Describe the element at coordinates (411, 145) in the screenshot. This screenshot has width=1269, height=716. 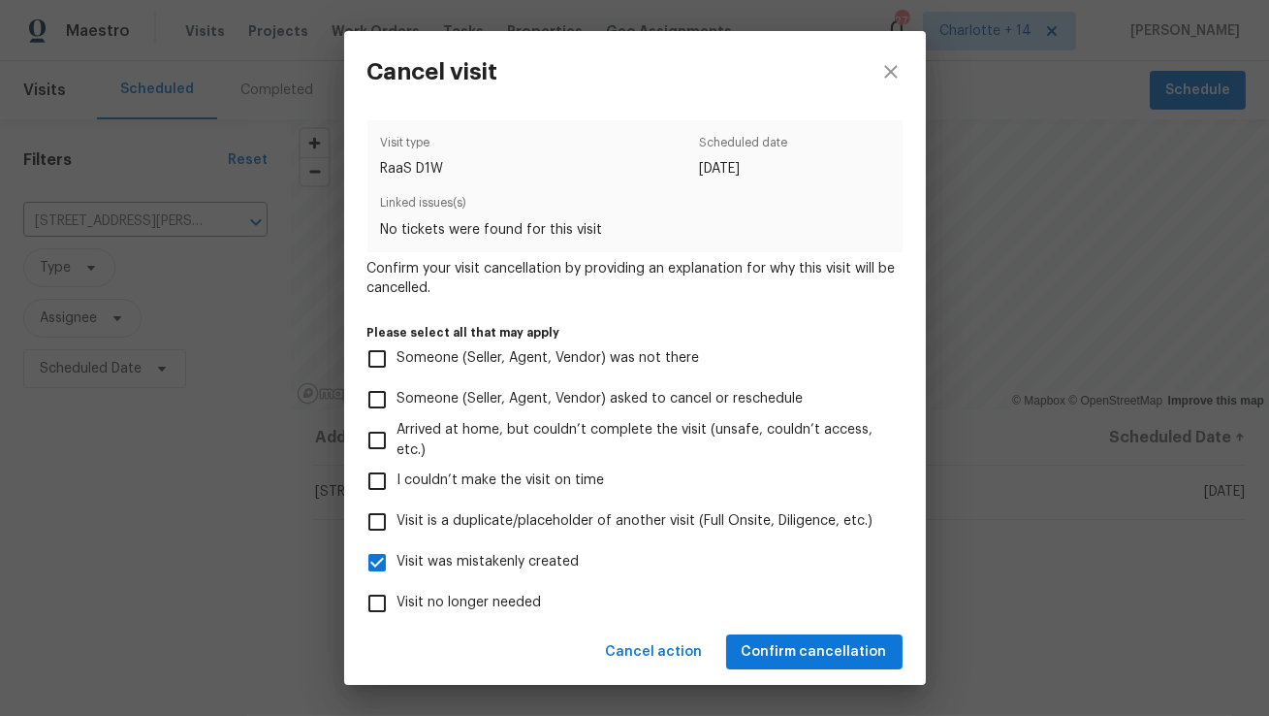
I see `span: Visit type` at that location.